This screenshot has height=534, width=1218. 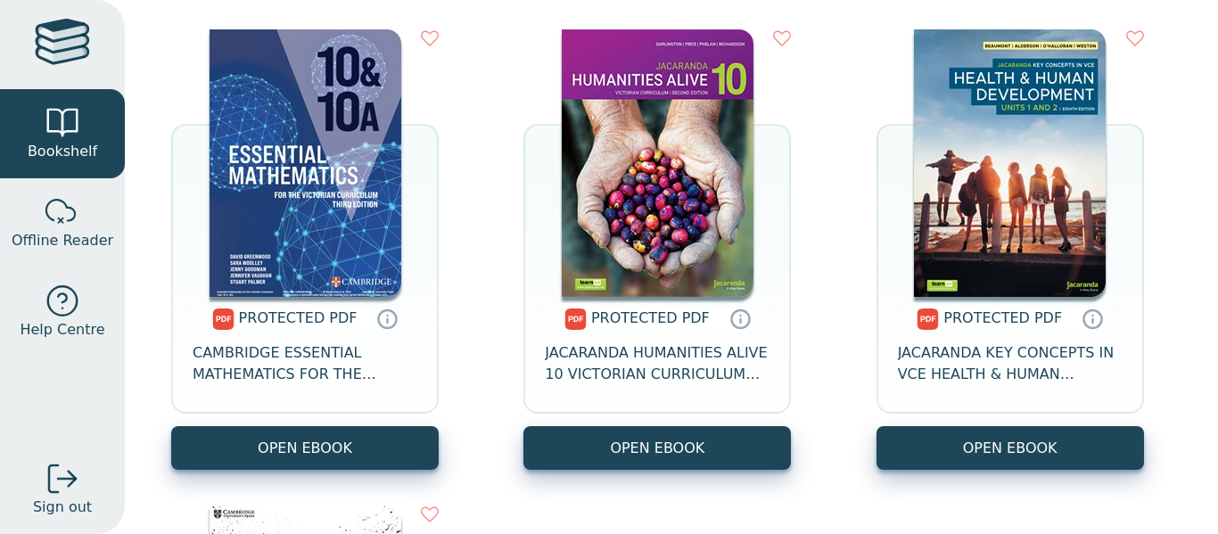 What do you see at coordinates (1010, 364) in the screenshot?
I see `span: JACARANDA KEY CONCEPTS IN VCE HEALTH & HUMAN DEVELOPMENT UNITS 1&2 PRINT & LEARNON EBOOK 8E` at bounding box center [1010, 364].